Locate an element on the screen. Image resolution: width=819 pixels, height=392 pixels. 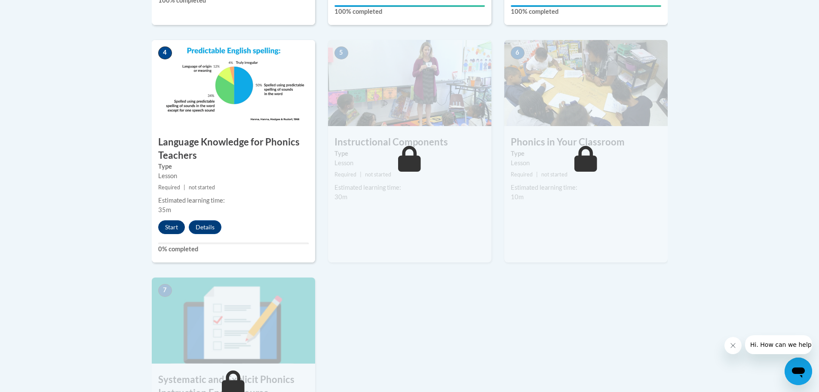
span: 30m is located at coordinates (341, 197).